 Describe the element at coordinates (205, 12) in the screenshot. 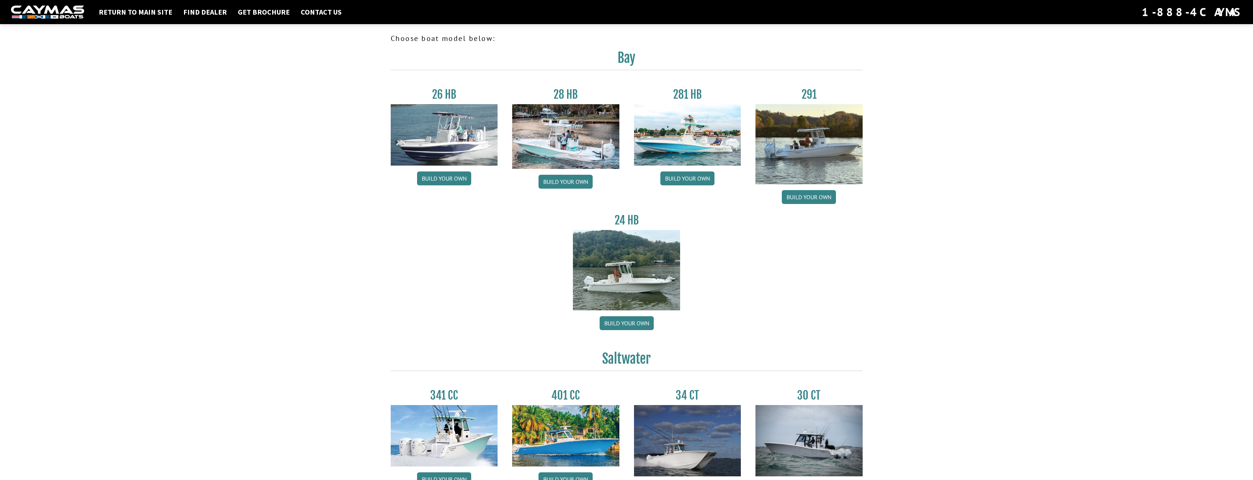

I see `a: Find Dealer` at that location.